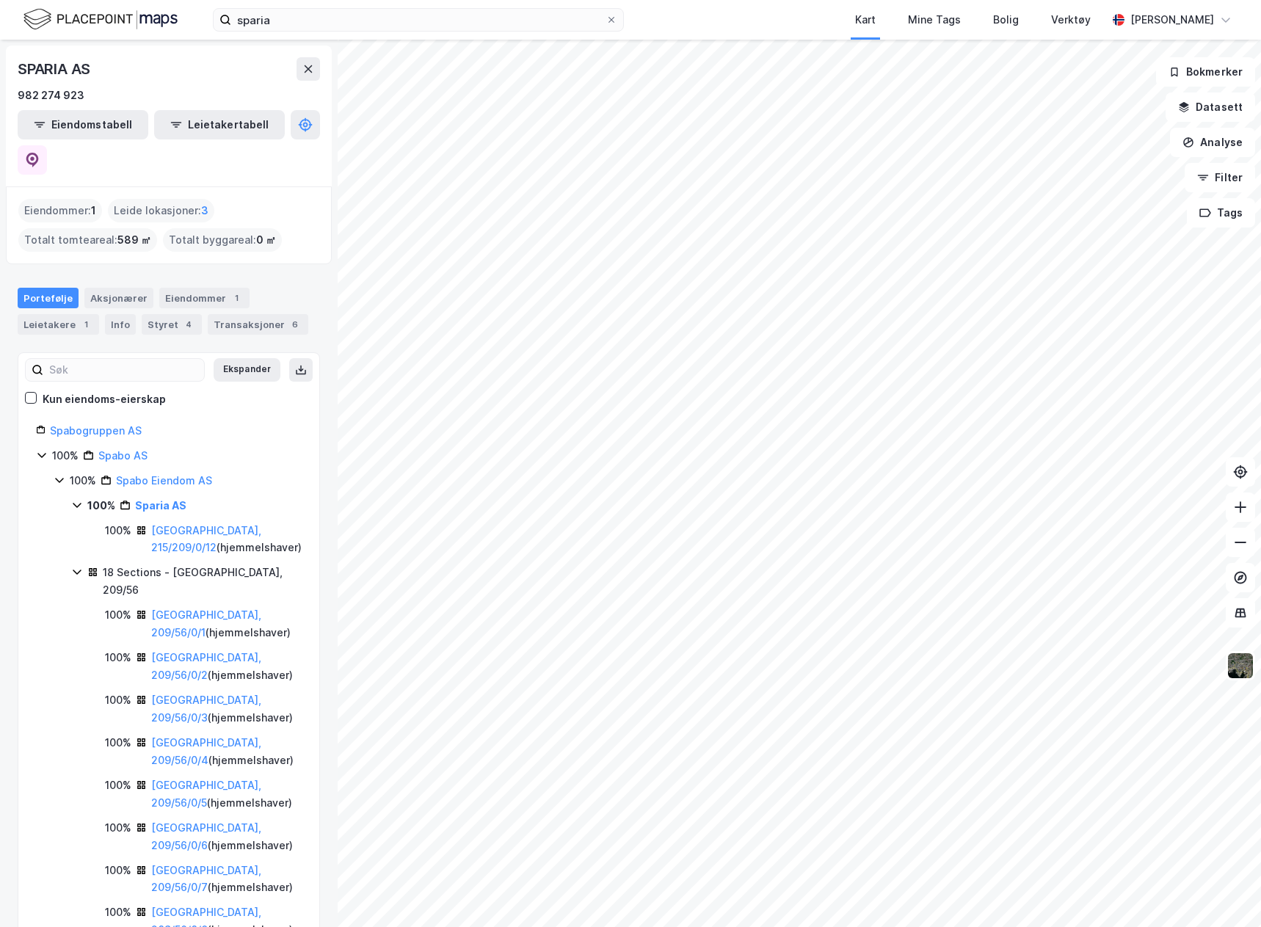  I want to click on div: Mine Tags, so click(934, 20).